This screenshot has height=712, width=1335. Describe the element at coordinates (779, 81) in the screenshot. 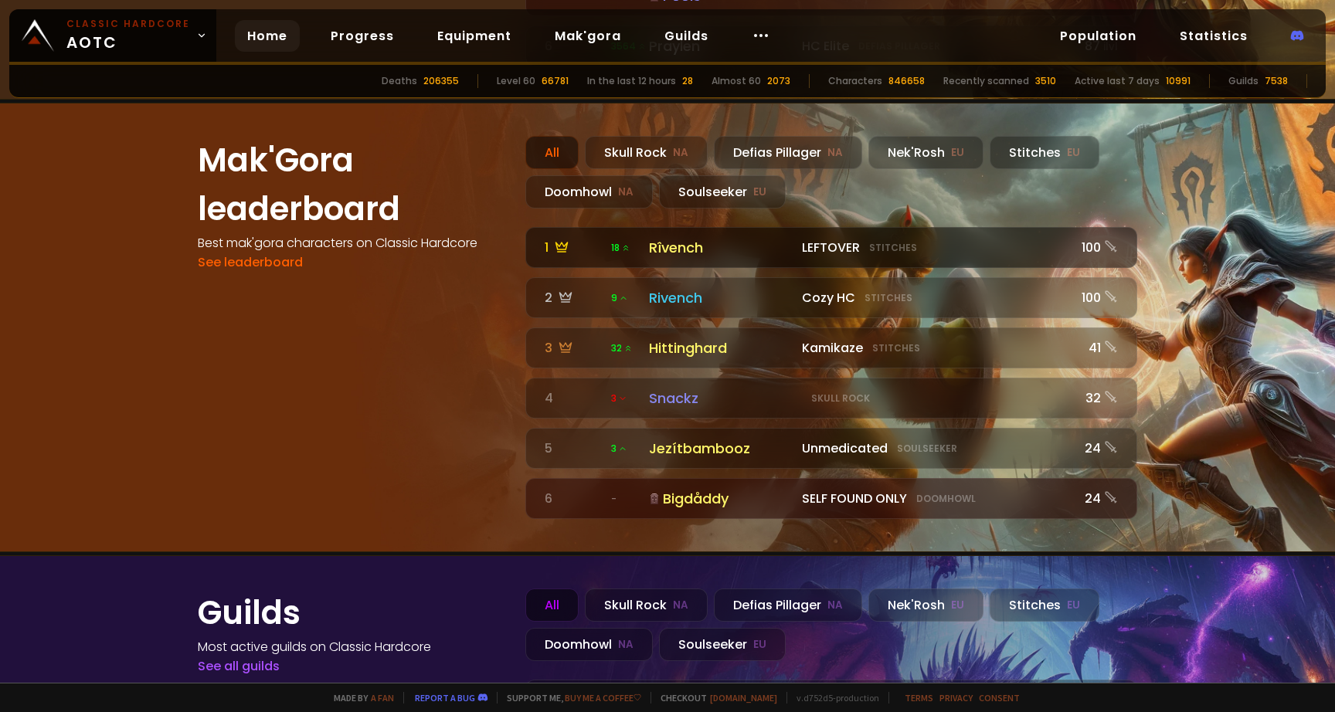

I see `div: 2073` at that location.